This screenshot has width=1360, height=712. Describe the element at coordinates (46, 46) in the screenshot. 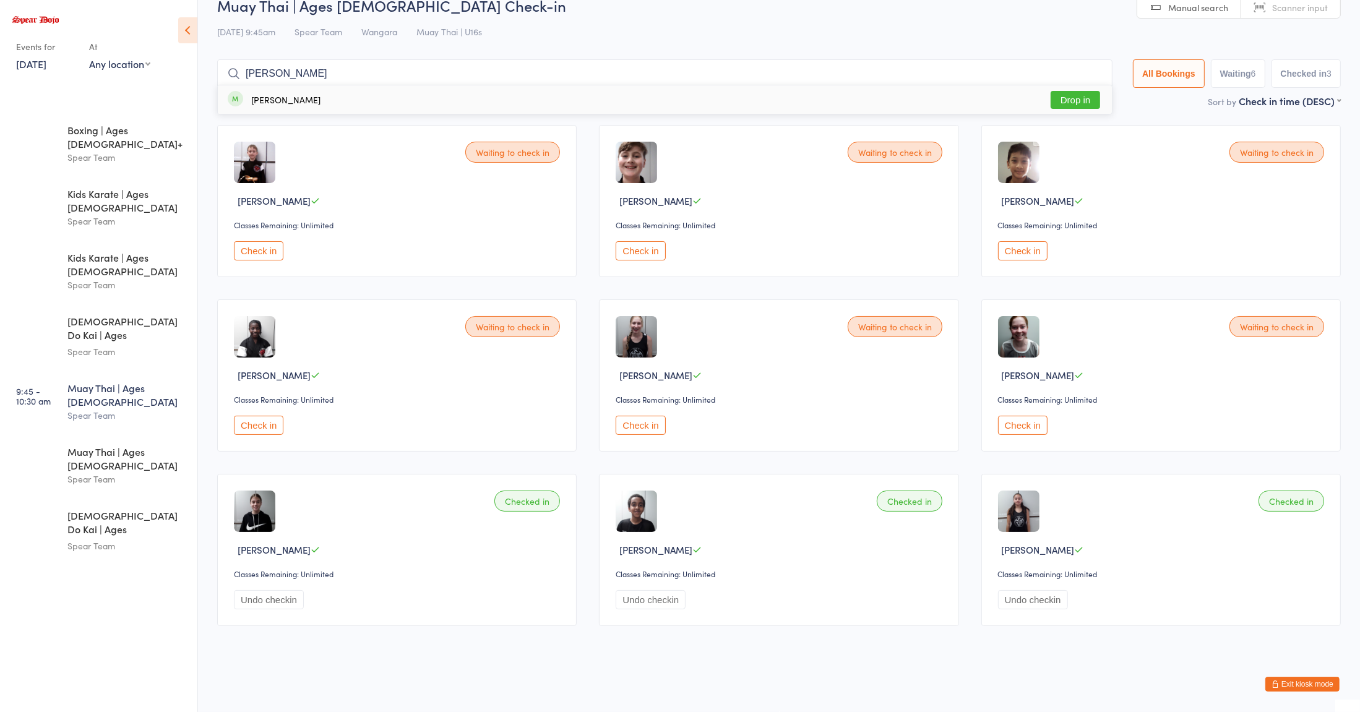

I see `div: Events for` at that location.